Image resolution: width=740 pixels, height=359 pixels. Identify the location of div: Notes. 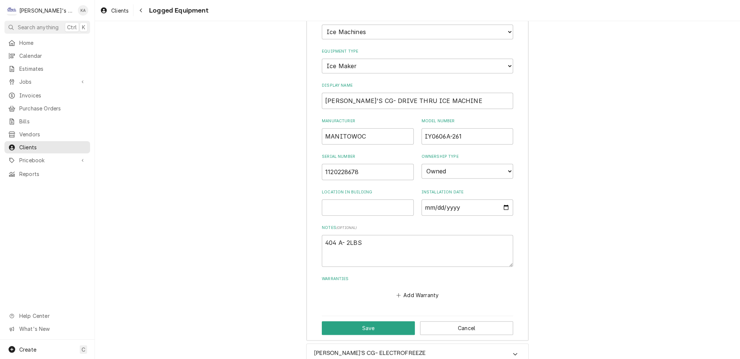
(418, 246).